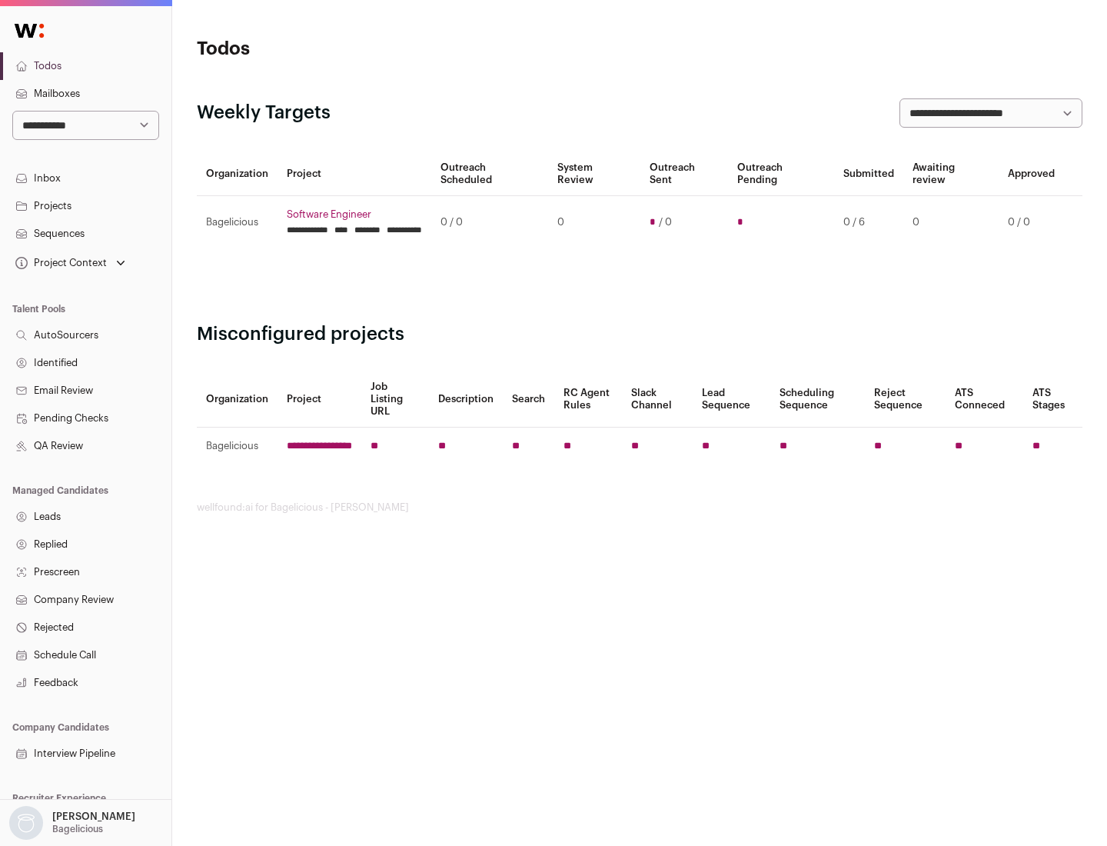  Describe the element at coordinates (345, 49) in the screenshot. I see `h1: Todos` at that location.